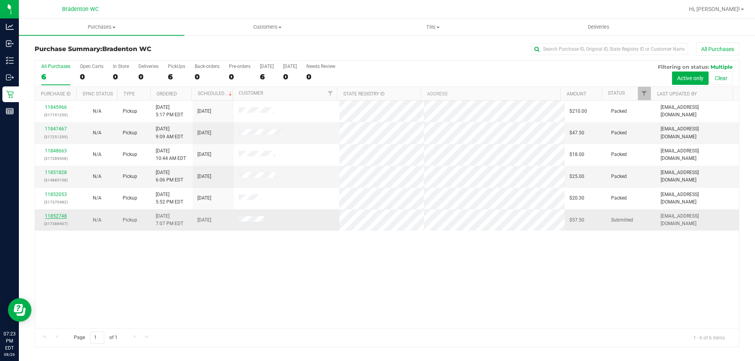 This screenshot has height=361, width=755. I want to click on a: Scheduled, so click(215, 94).